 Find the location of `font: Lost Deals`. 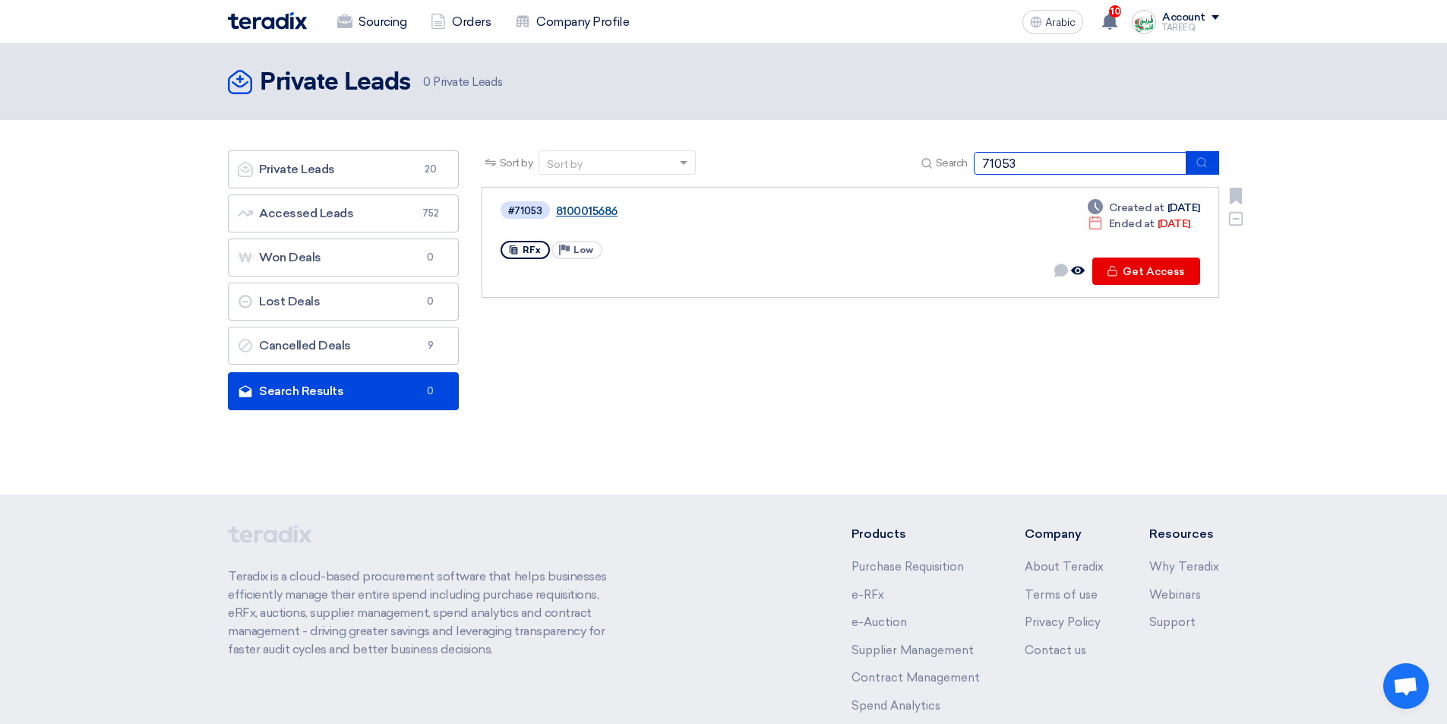

font: Lost Deals is located at coordinates (289, 301).